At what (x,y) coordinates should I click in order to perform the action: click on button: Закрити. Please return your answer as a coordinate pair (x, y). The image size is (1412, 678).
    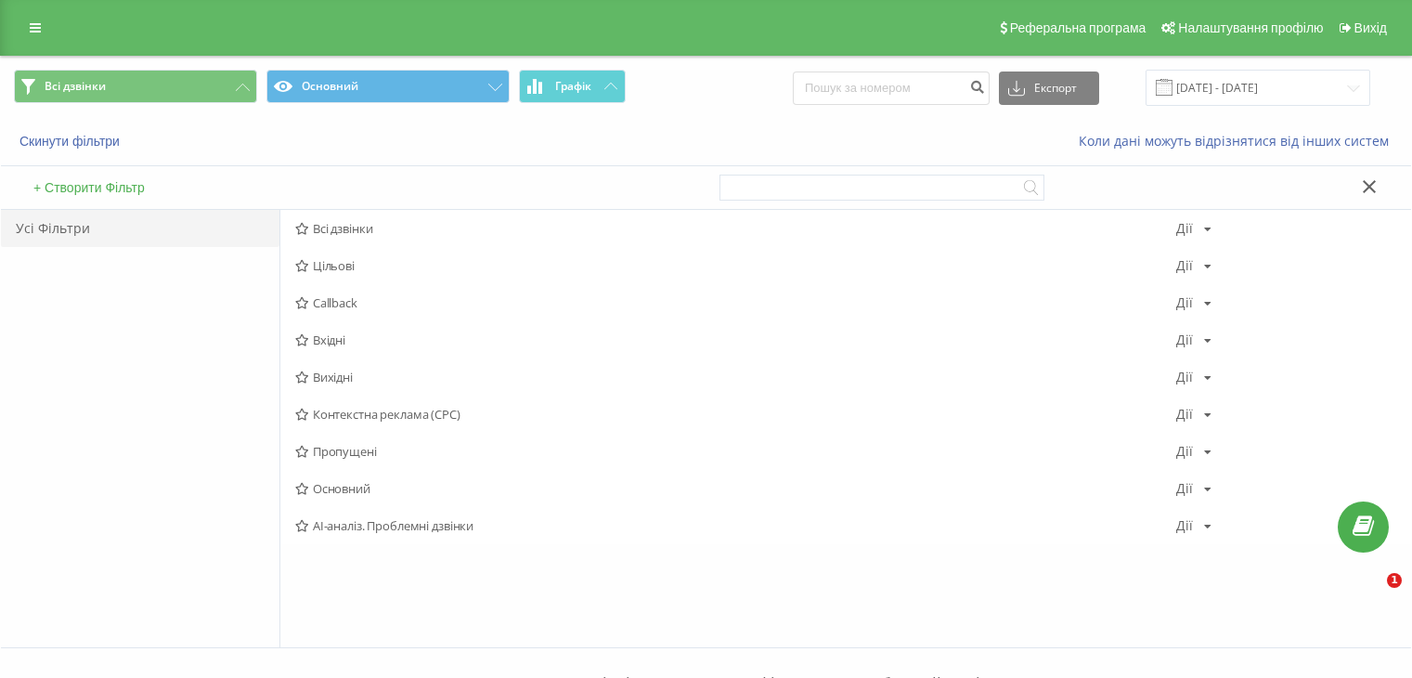
    Looking at the image, I should click on (1369, 188).